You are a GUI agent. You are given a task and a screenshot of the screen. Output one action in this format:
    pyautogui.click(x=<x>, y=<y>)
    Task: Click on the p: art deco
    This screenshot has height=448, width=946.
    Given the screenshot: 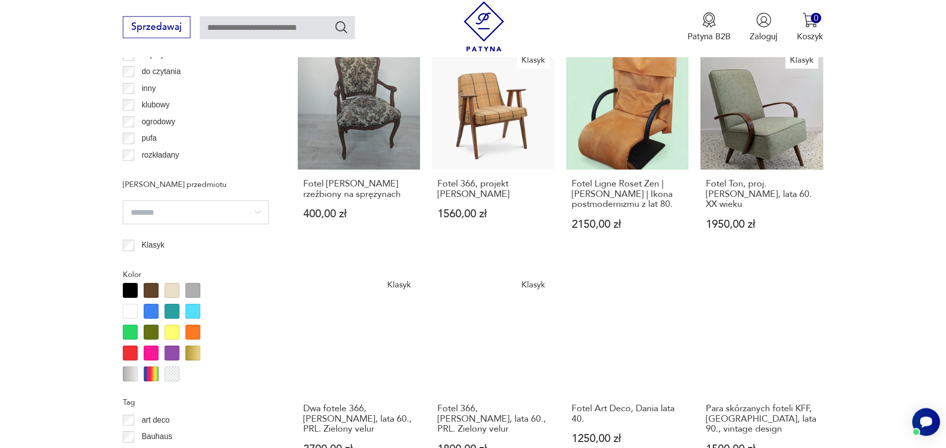 What is the action you would take?
    pyautogui.click(x=156, y=420)
    